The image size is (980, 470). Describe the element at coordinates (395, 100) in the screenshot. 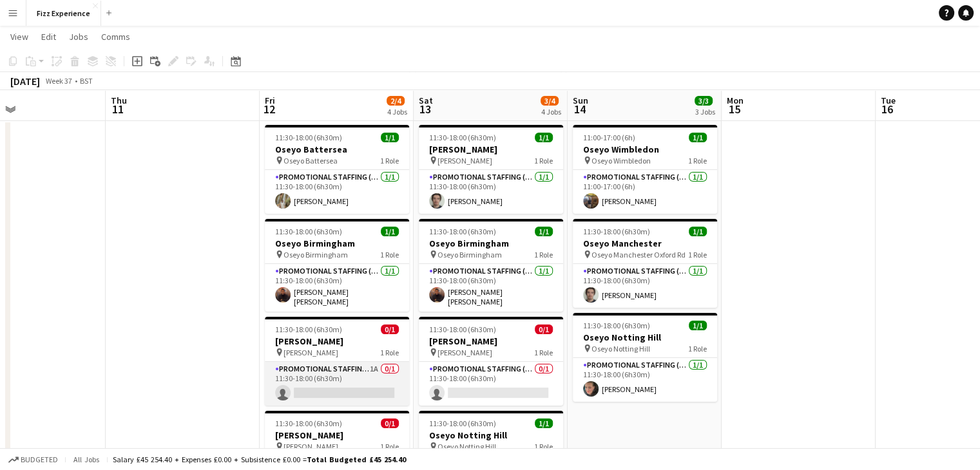

I see `span: 2/4` at that location.